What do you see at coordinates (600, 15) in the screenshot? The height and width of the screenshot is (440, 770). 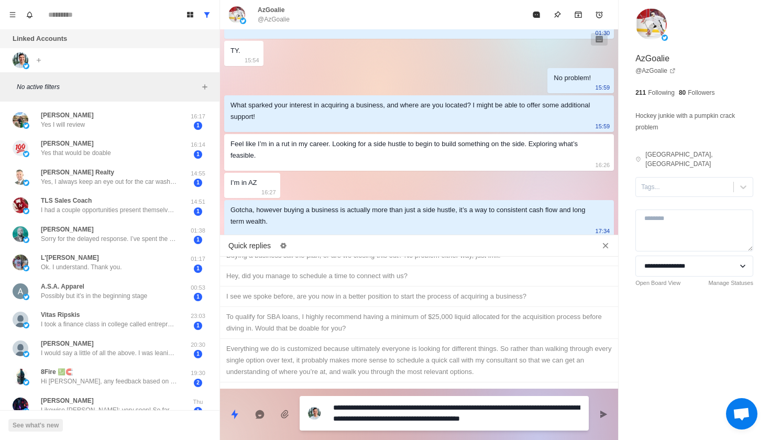 I see `button: Add reminder` at bounding box center [600, 15].